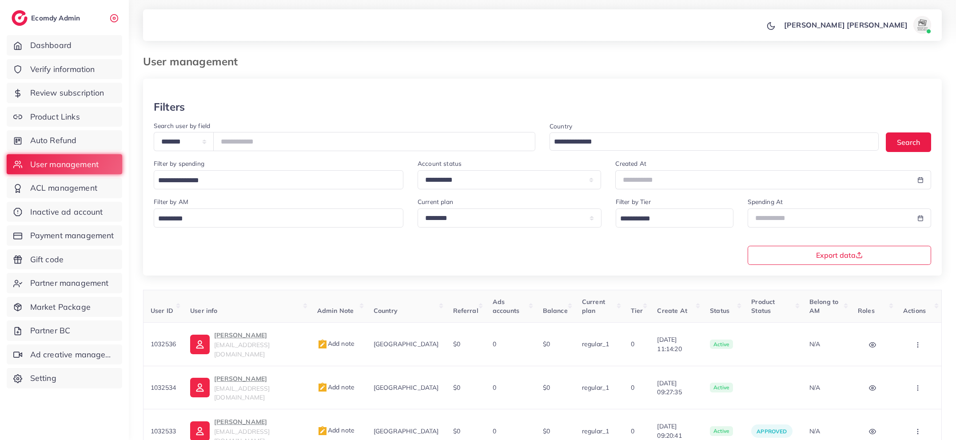  What do you see at coordinates (51, 45) in the screenshot?
I see `span: Dashboard` at bounding box center [51, 45].